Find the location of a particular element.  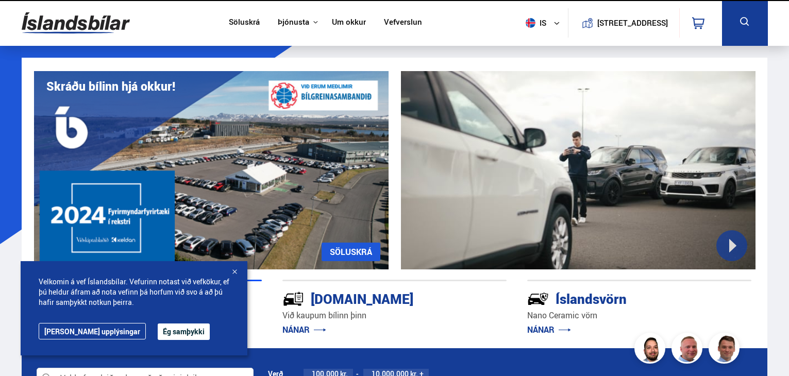

img: eKx6w-_Home_640_.png is located at coordinates (211, 170).